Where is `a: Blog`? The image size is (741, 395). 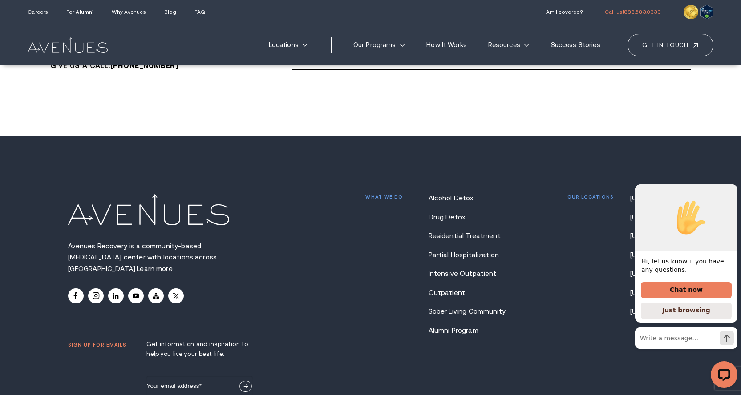 a: Blog is located at coordinates (170, 12).